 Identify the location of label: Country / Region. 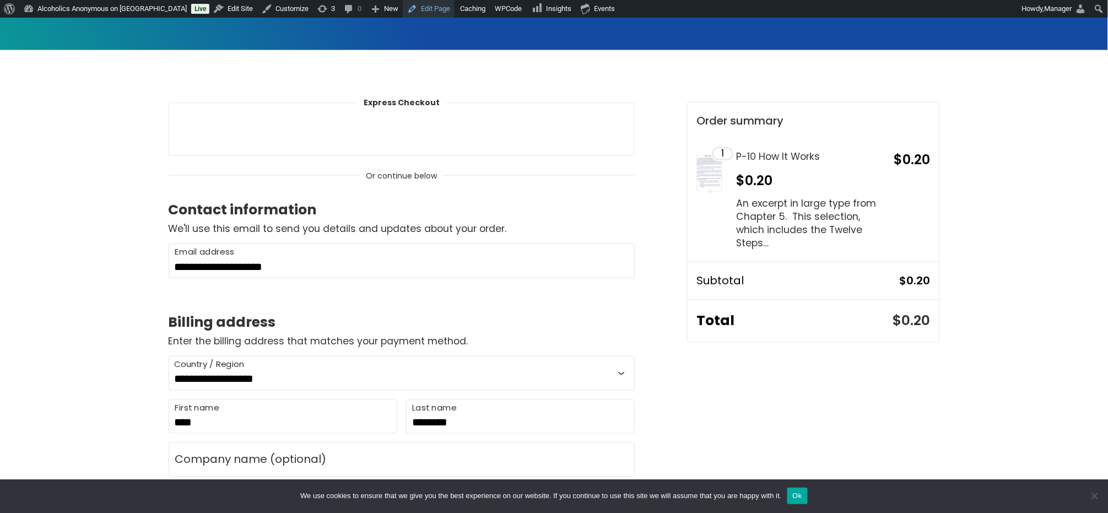
(209, 364).